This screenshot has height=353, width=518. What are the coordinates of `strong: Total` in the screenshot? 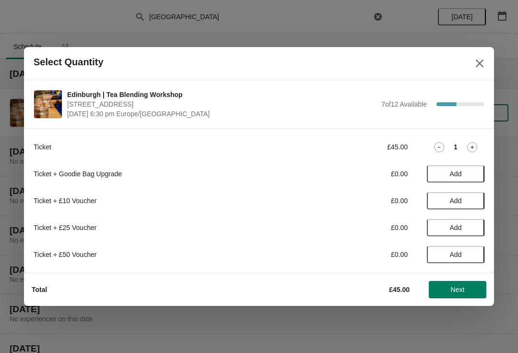 It's located at (39, 289).